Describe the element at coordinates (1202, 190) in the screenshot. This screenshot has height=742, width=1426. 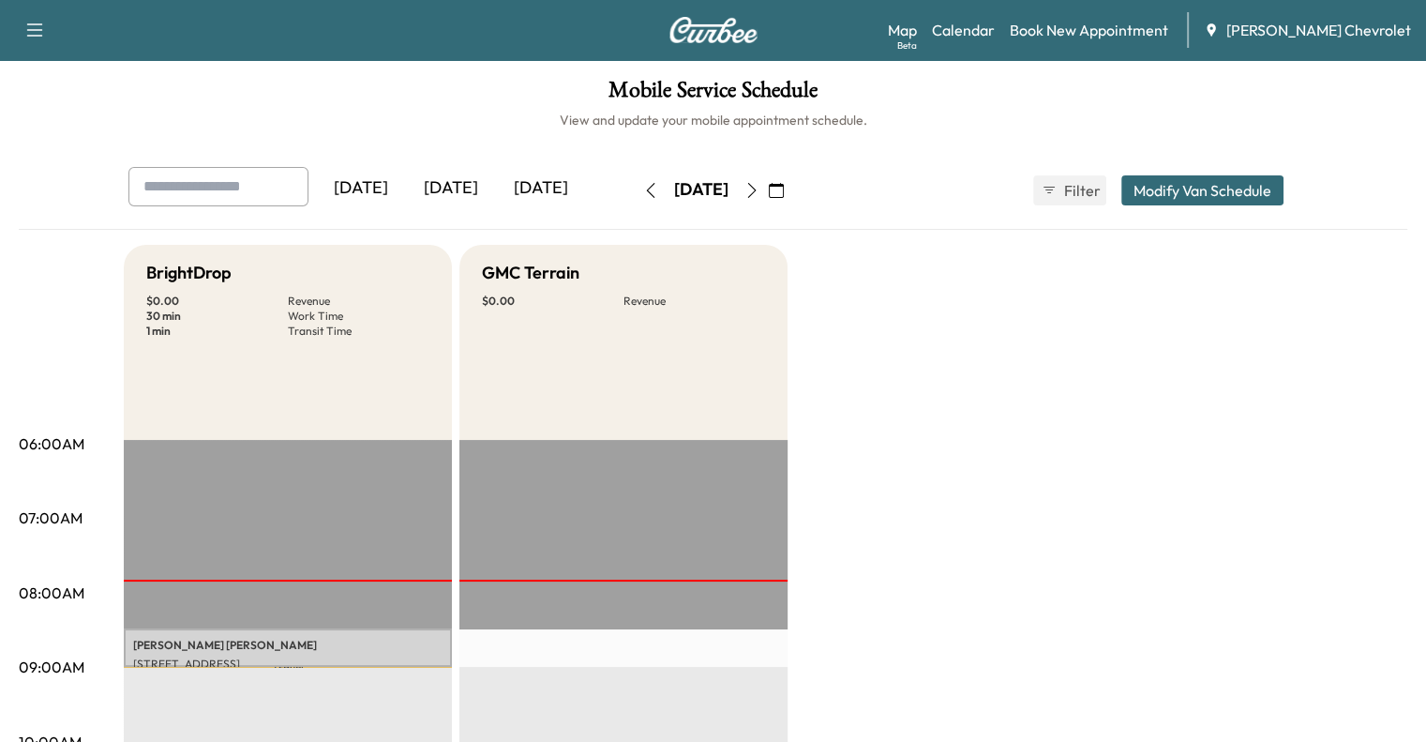
I see `button: Modify Van Schedule` at that location.